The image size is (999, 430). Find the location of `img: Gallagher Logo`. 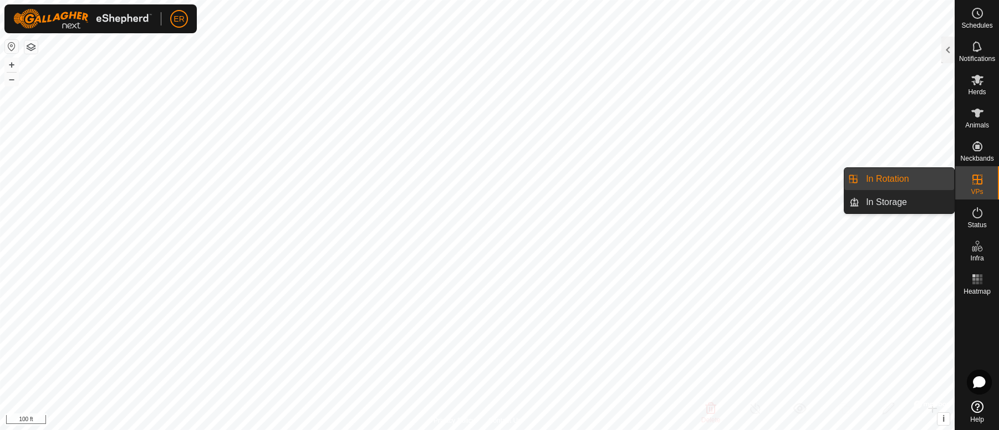

img: Gallagher Logo is located at coordinates (83, 19).